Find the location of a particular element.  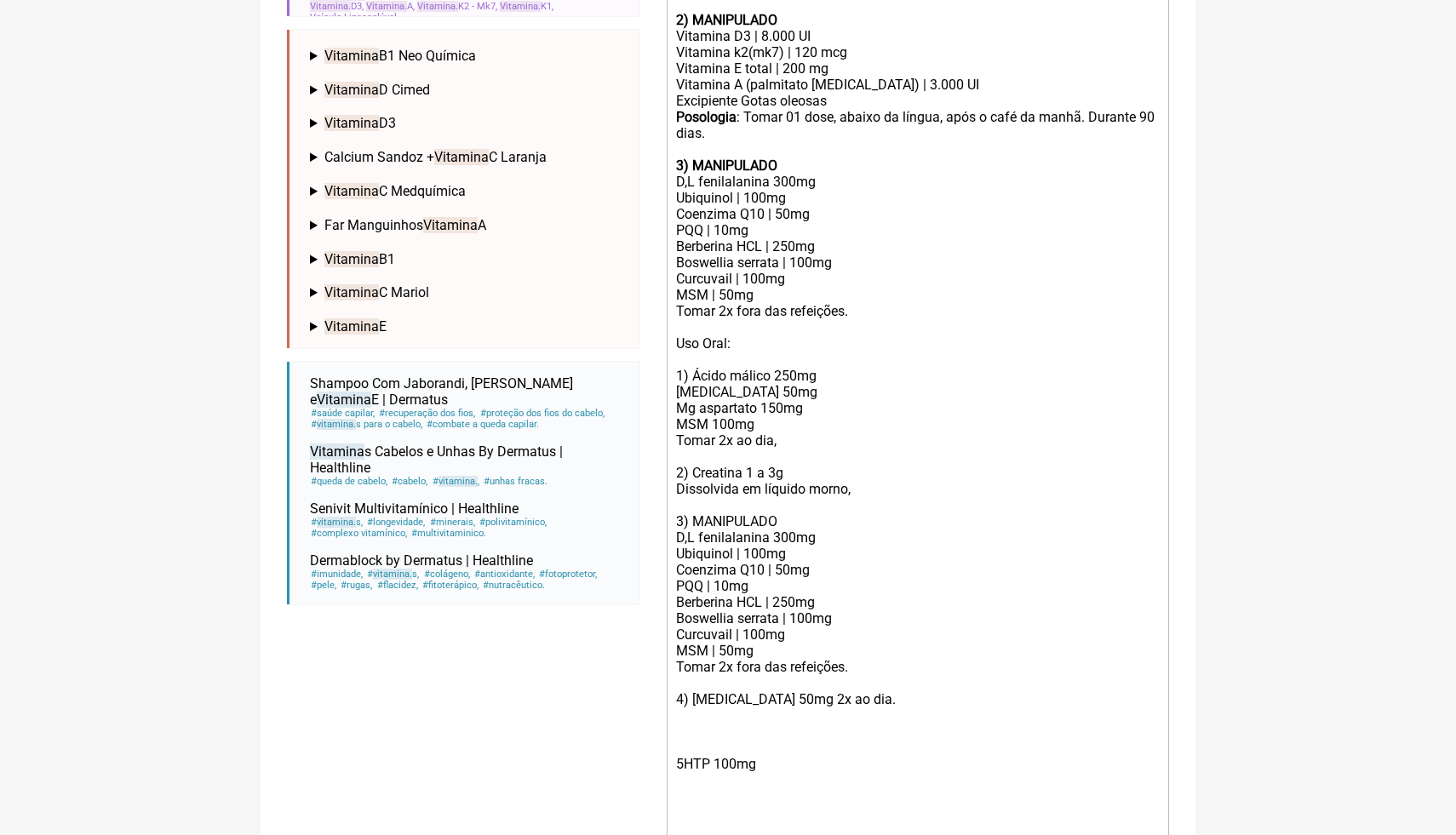

span: imunidade is located at coordinates (336, 574).